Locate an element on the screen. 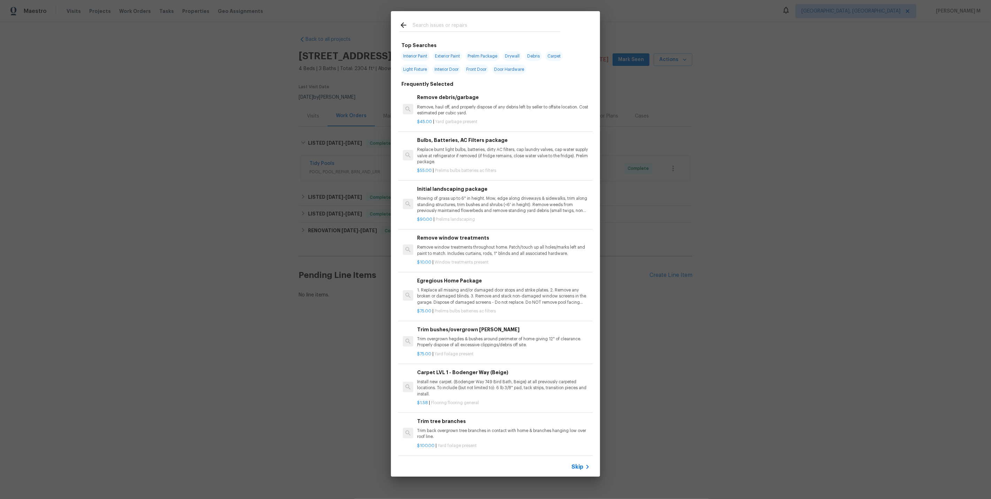 This screenshot has width=991, height=499. h6: Remove window treatments is located at coordinates (504, 238).